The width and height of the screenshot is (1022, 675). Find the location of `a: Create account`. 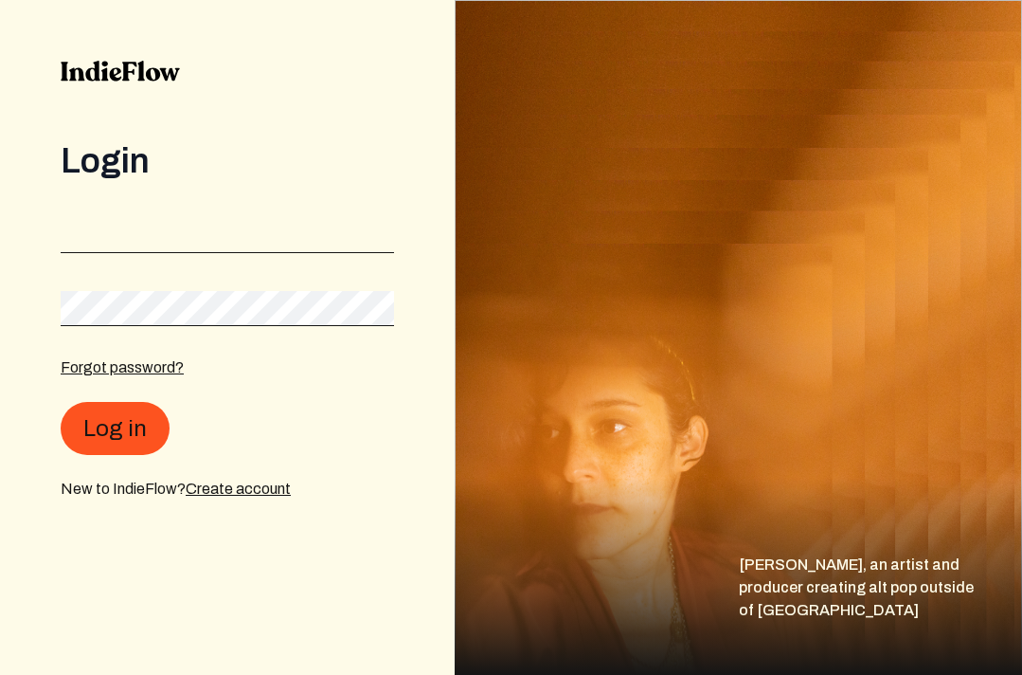

a: Create account is located at coordinates (238, 488).